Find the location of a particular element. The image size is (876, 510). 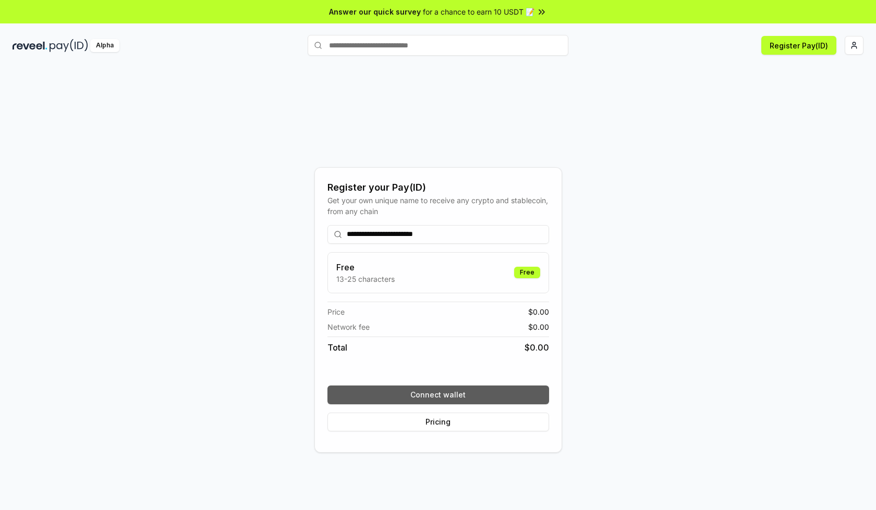

button: Pricing is located at coordinates (438, 422).